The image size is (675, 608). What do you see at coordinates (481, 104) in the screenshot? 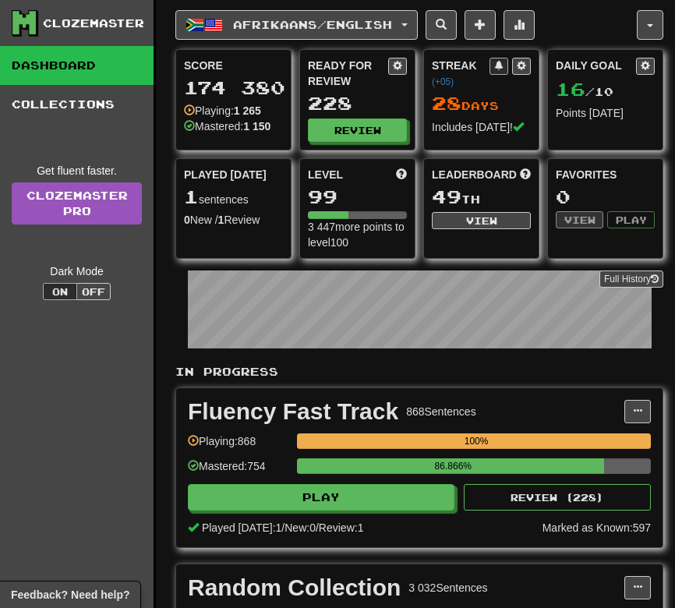
I see `div: Day s` at bounding box center [481, 104].